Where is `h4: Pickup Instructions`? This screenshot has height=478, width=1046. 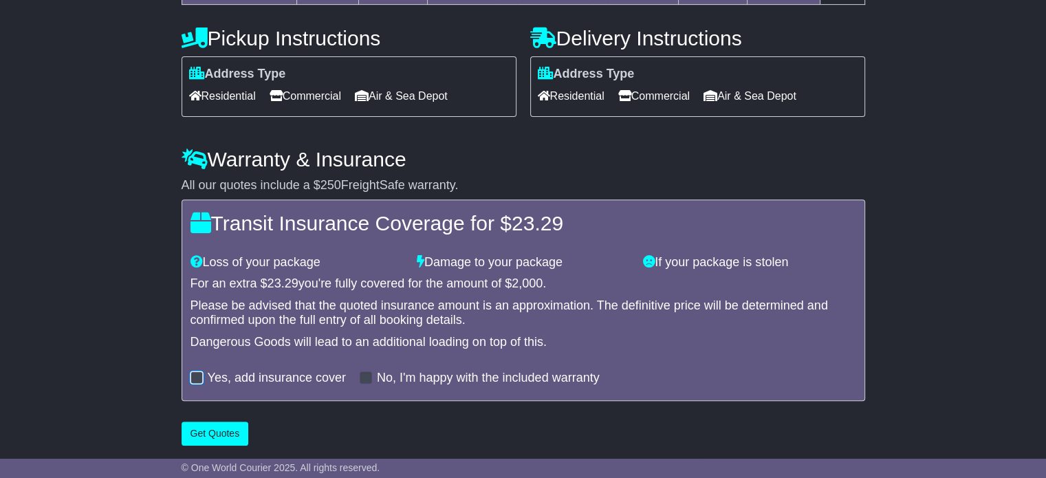
h4: Pickup Instructions is located at coordinates (349, 38).